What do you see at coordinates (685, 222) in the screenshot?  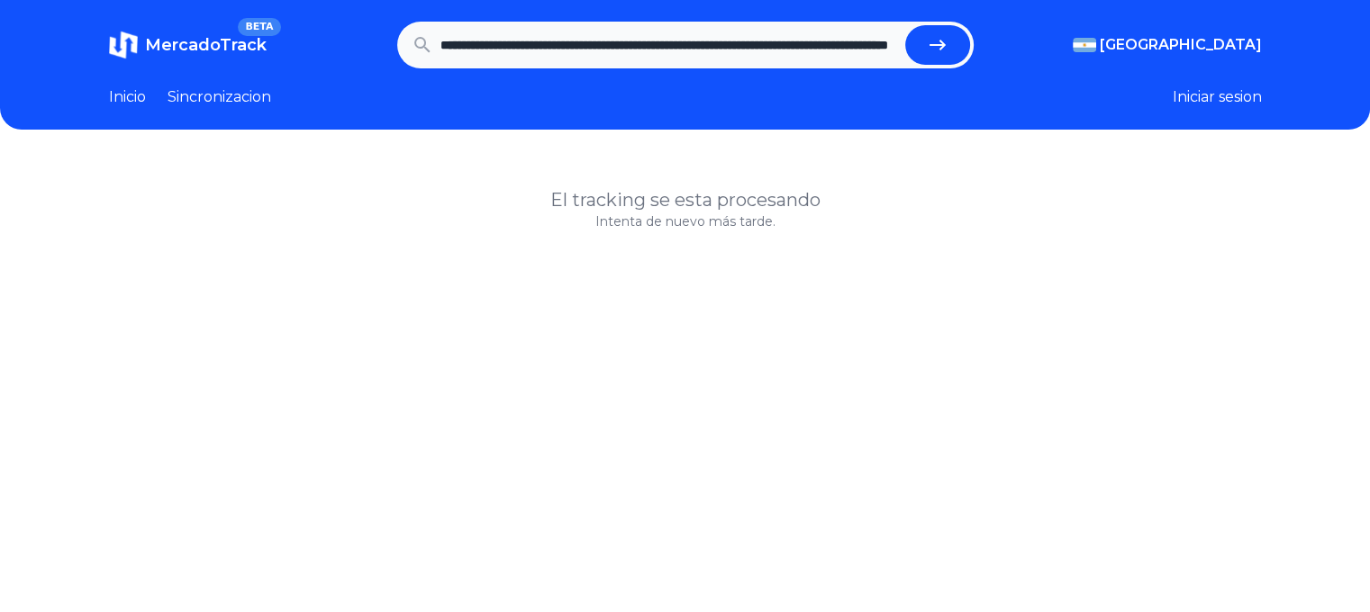 I see `p: Intenta de nuevo más tarde.` at bounding box center [685, 222].